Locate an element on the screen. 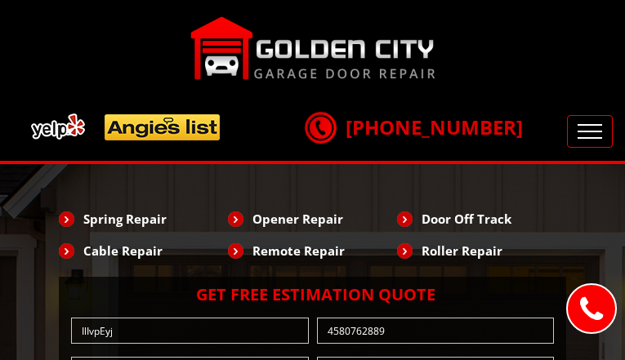  input: Phone is located at coordinates (436, 331).